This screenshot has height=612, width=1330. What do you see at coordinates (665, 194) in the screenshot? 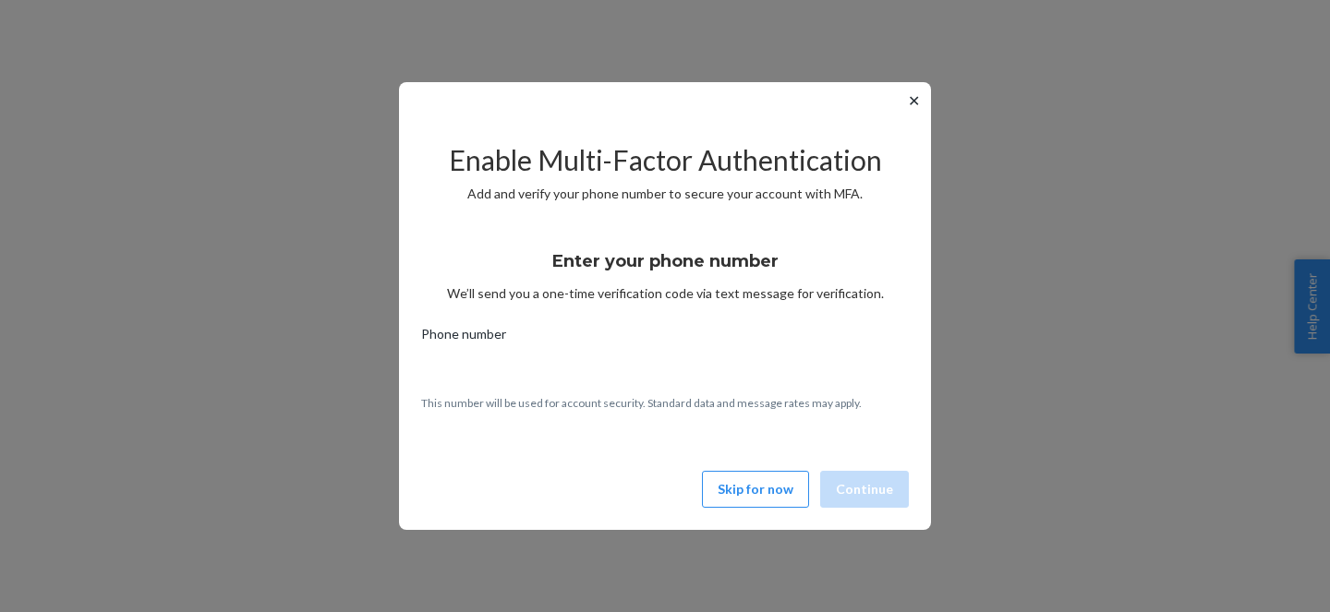
I see `p: Add and verify your phone number to secure your account with MFA.` at bounding box center [665, 194].